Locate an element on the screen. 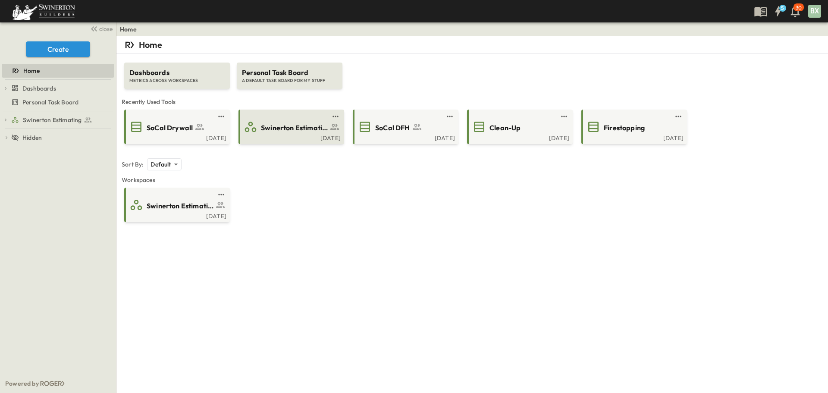 Image resolution: width=828 pixels, height=393 pixels. span: Workspaces is located at coordinates (472, 180).